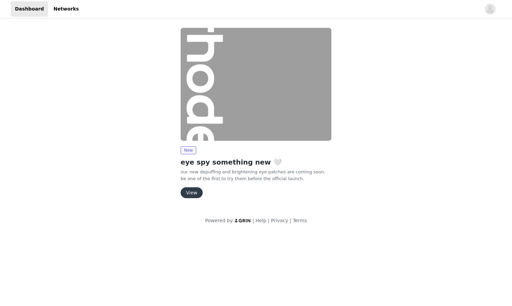 The height and width of the screenshot is (306, 512). I want to click on button: View, so click(191, 193).